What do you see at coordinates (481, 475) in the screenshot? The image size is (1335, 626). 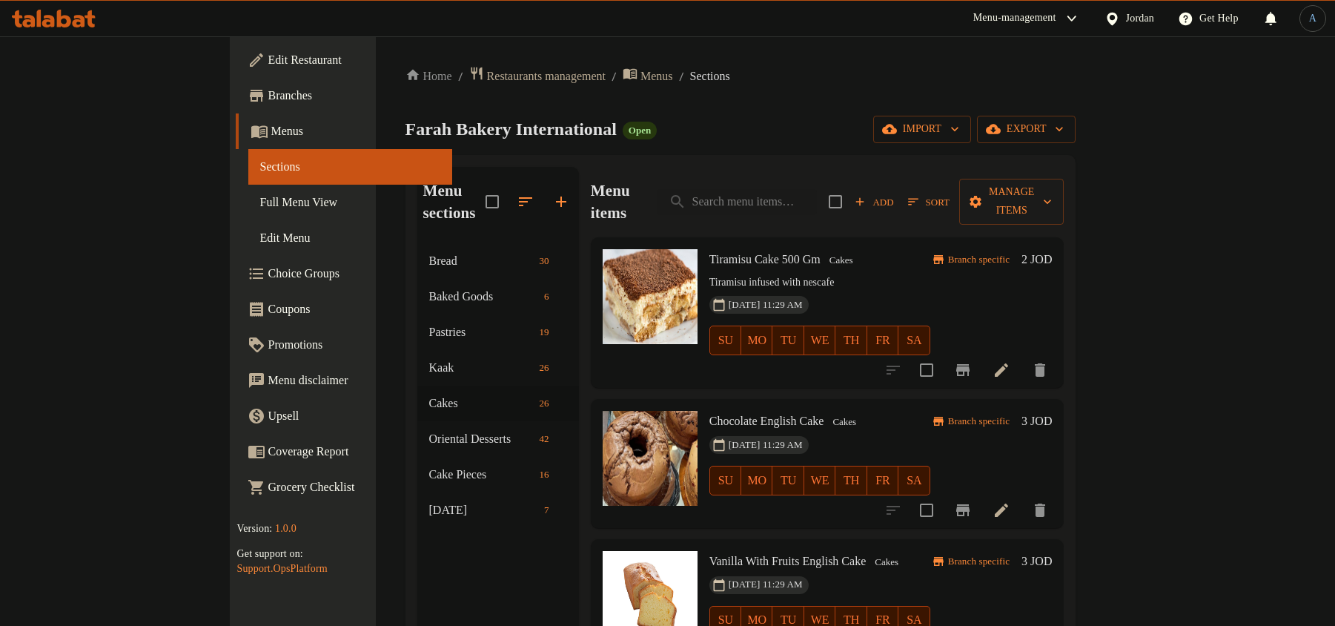 I see `span: Cake Pieces` at bounding box center [481, 475].